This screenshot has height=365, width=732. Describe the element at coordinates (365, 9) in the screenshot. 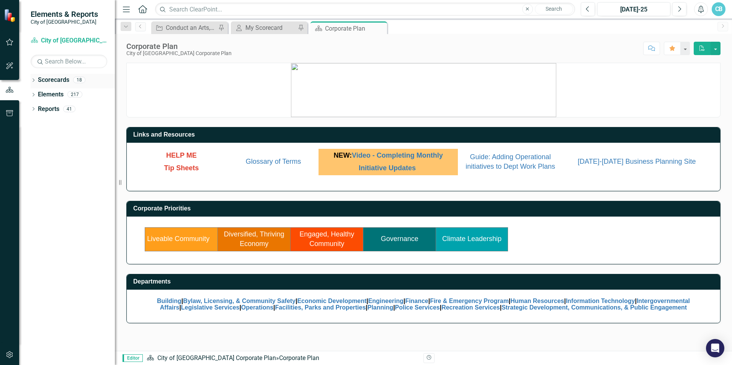

I see `input: Search ClearPoint...` at that location.